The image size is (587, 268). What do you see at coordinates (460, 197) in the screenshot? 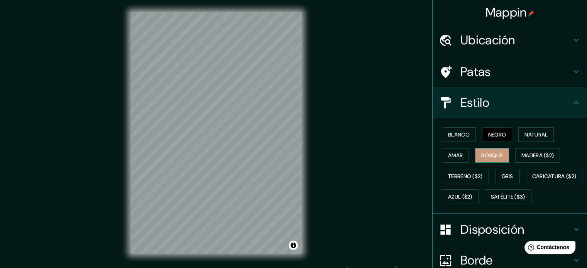
I see `button: Azul ($2)` at bounding box center [460, 197].